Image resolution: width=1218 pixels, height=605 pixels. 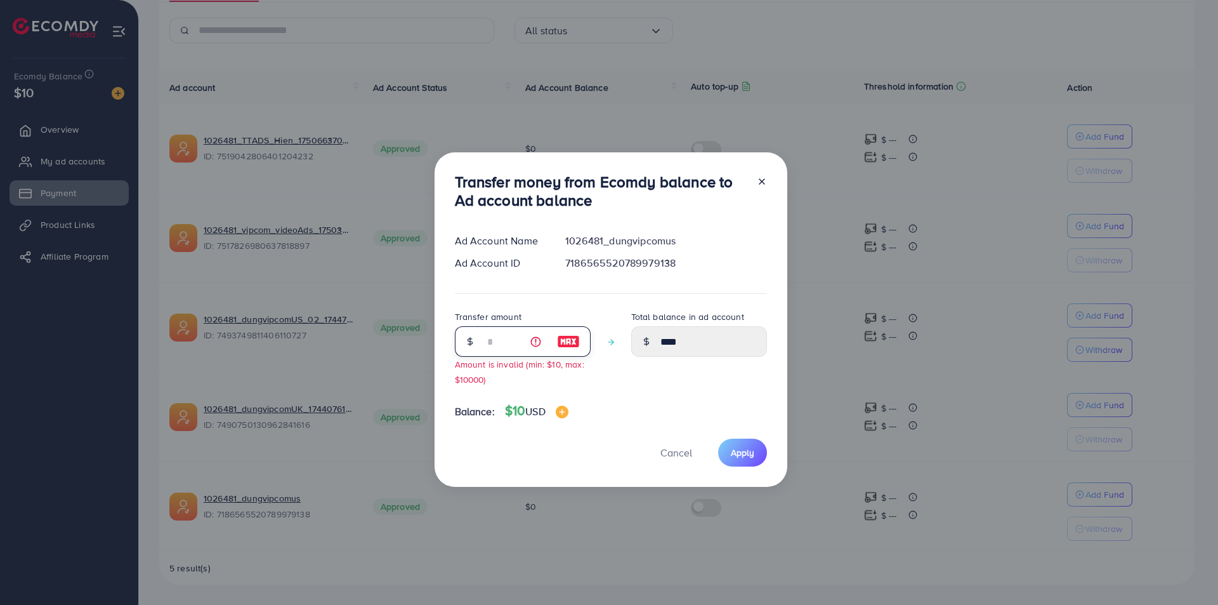 I want to click on div: Ad Account Name, so click(x=500, y=241).